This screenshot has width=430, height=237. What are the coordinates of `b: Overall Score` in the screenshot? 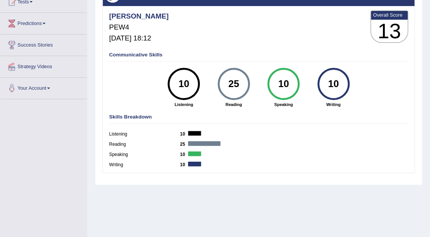 It's located at (389, 15).